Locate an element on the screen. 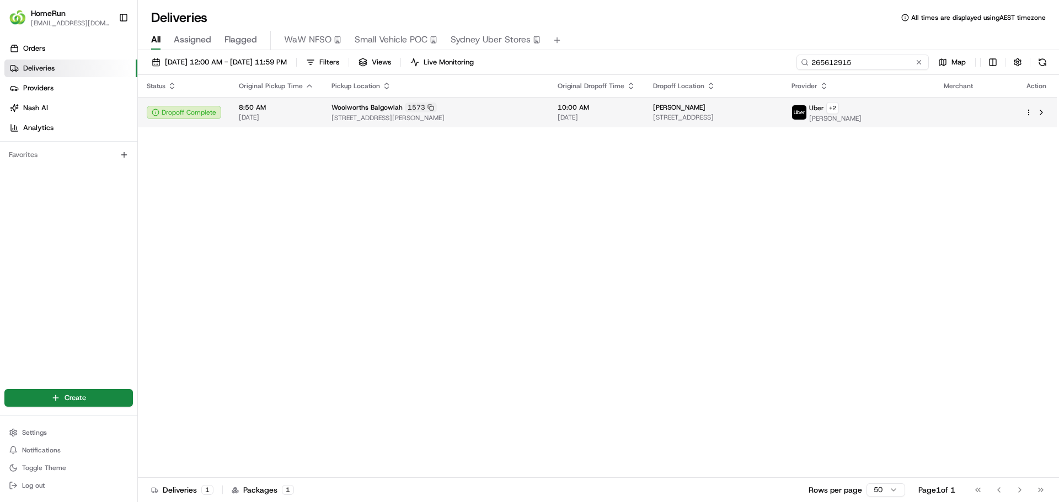  span: Analytics is located at coordinates (38, 128).